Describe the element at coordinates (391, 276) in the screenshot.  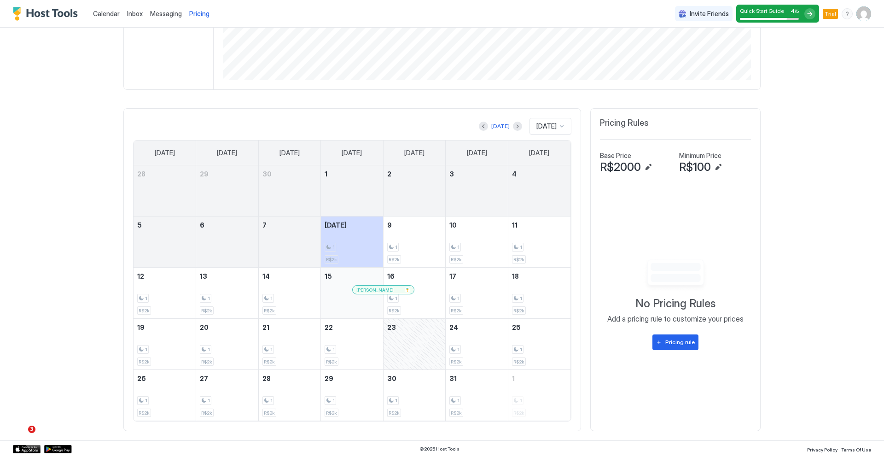
I see `span: 16` at that location.